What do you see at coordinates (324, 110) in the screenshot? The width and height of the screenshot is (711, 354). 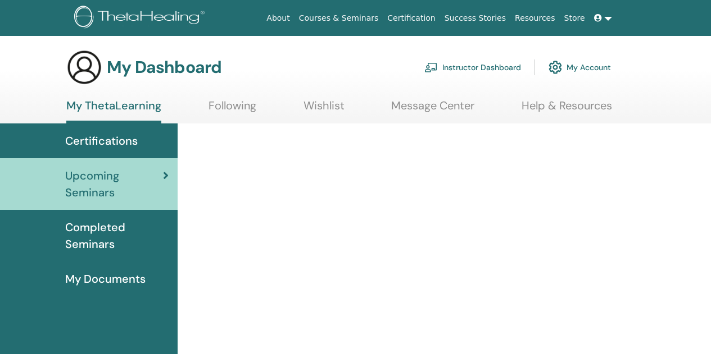 I see `a: Wishlist` at bounding box center [324, 110].